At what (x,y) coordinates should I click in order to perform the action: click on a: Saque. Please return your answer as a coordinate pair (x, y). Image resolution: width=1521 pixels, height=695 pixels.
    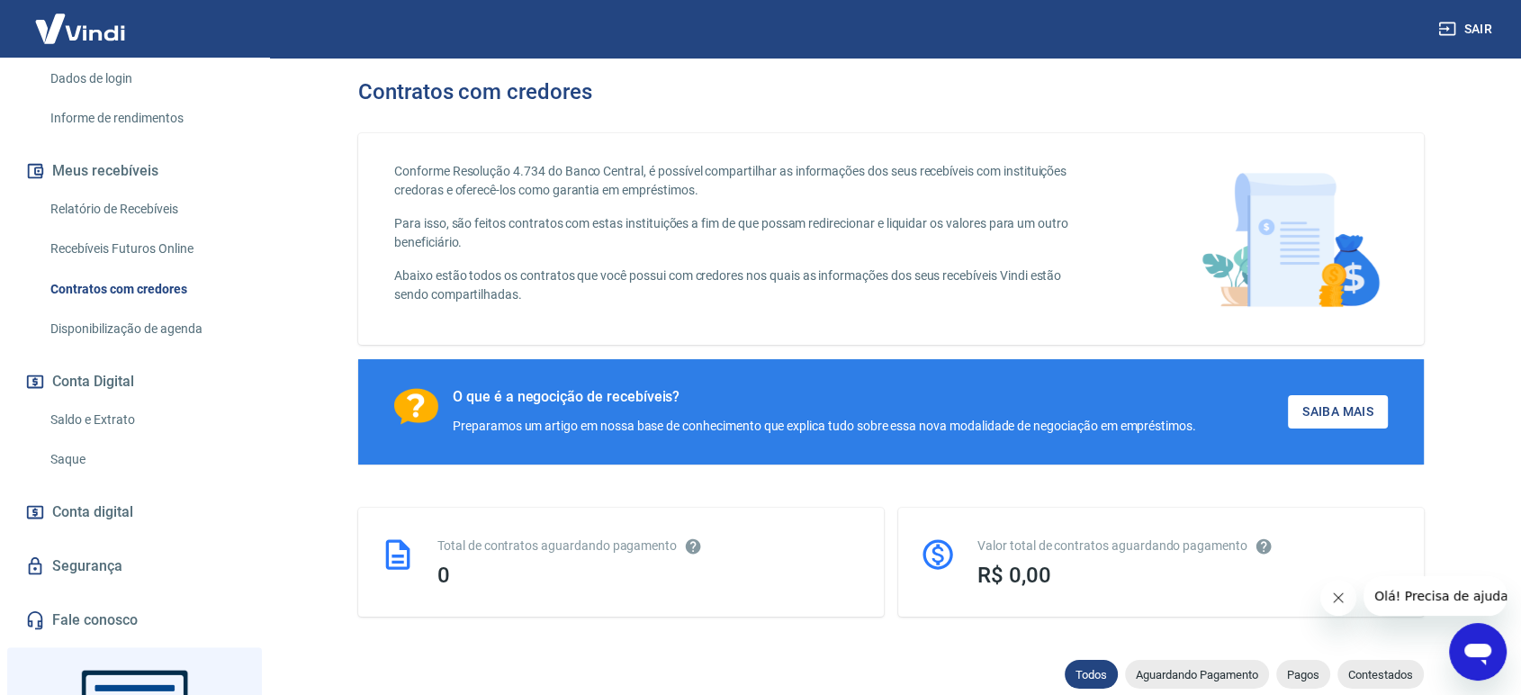
    Looking at the image, I should click on (145, 459).